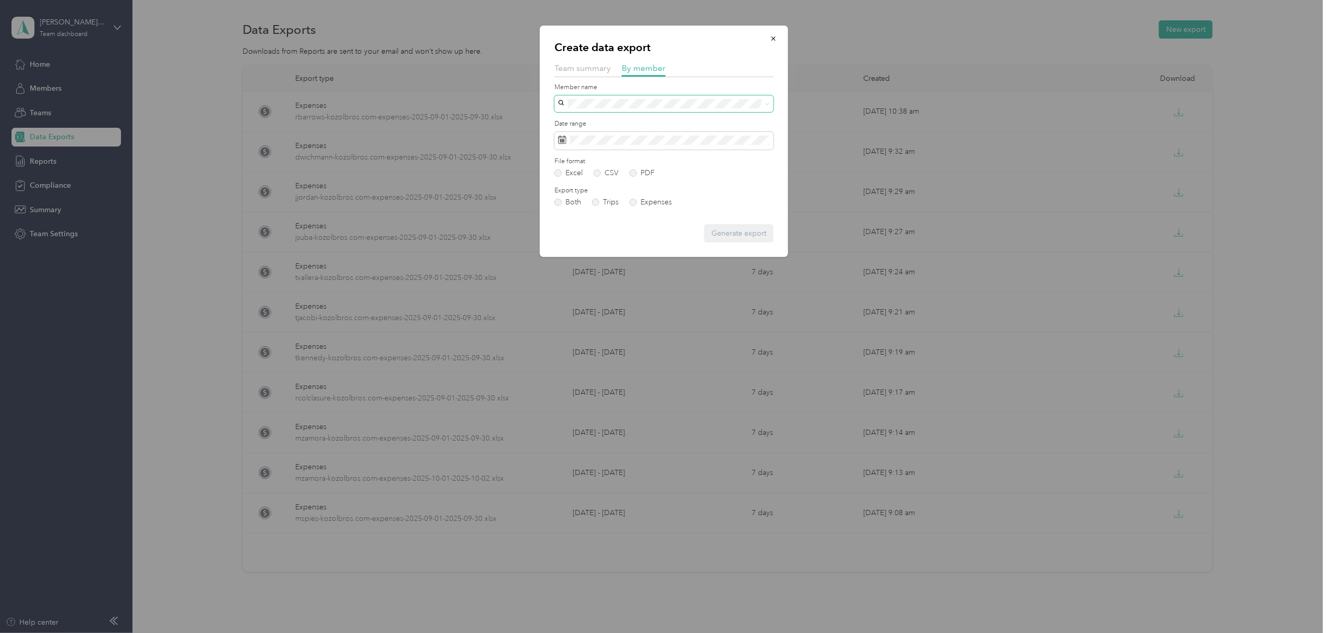 This screenshot has height=633, width=1328. Describe the element at coordinates (642, 173) in the screenshot. I see `label: PDF` at that location.